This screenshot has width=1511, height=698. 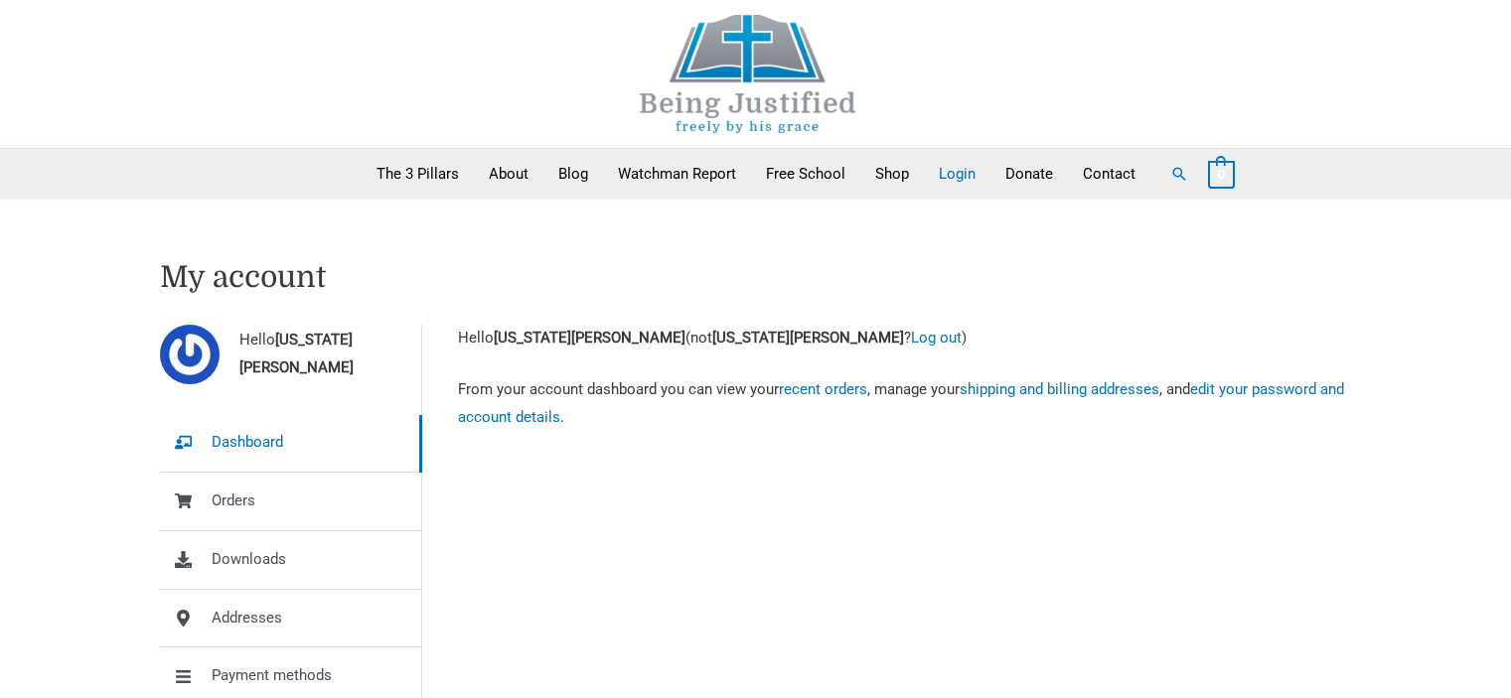 What do you see at coordinates (1179, 174) in the screenshot?
I see `a: Search button` at bounding box center [1179, 174].